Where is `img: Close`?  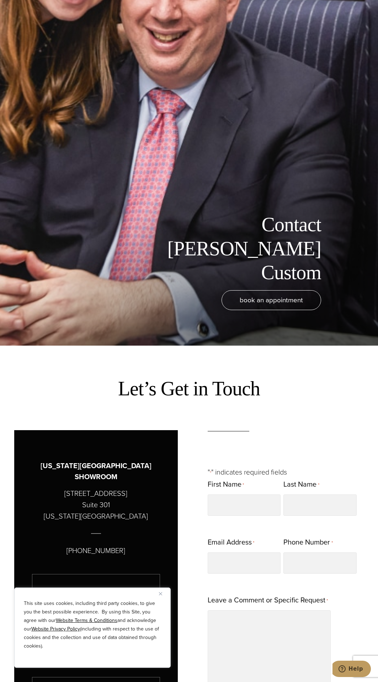
img: Close is located at coordinates (160, 594).